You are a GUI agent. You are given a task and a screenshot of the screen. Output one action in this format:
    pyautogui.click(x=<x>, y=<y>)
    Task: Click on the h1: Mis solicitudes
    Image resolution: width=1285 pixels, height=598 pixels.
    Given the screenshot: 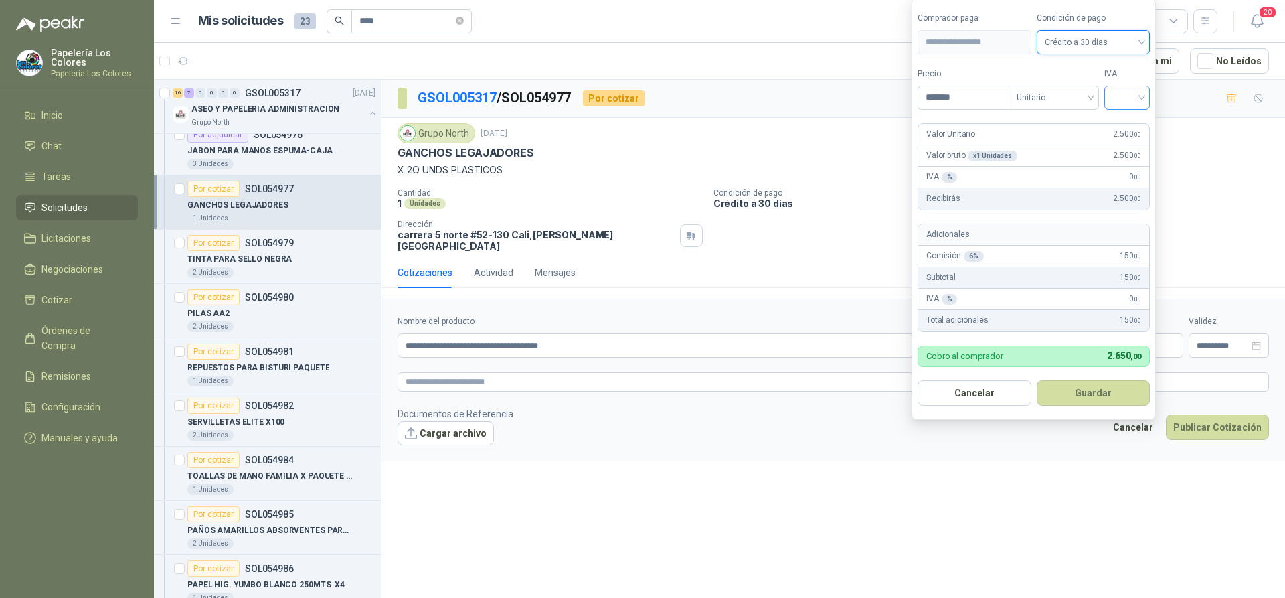 What is the action you would take?
    pyautogui.click(x=241, y=21)
    